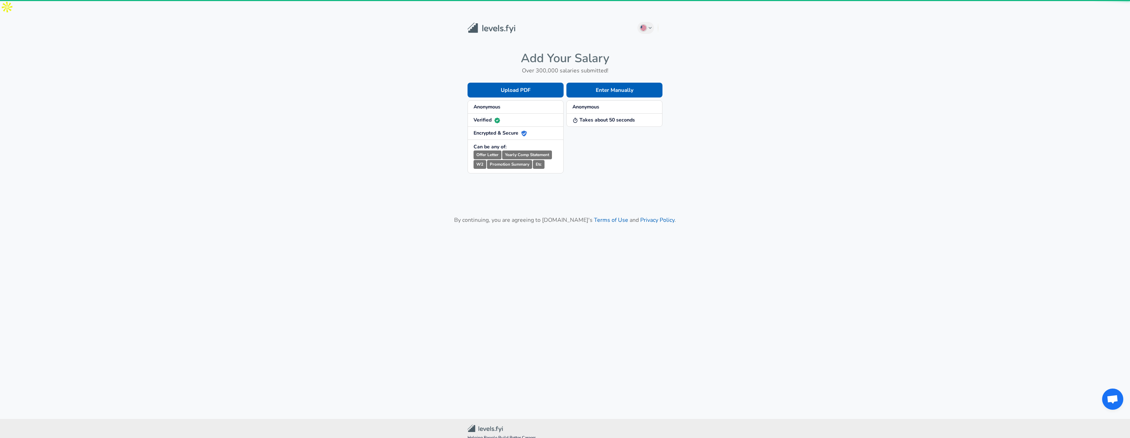 Image resolution: width=1130 pixels, height=438 pixels. What do you see at coordinates (604, 120) in the screenshot?
I see `strong: Takes about 50 seconds` at bounding box center [604, 120].